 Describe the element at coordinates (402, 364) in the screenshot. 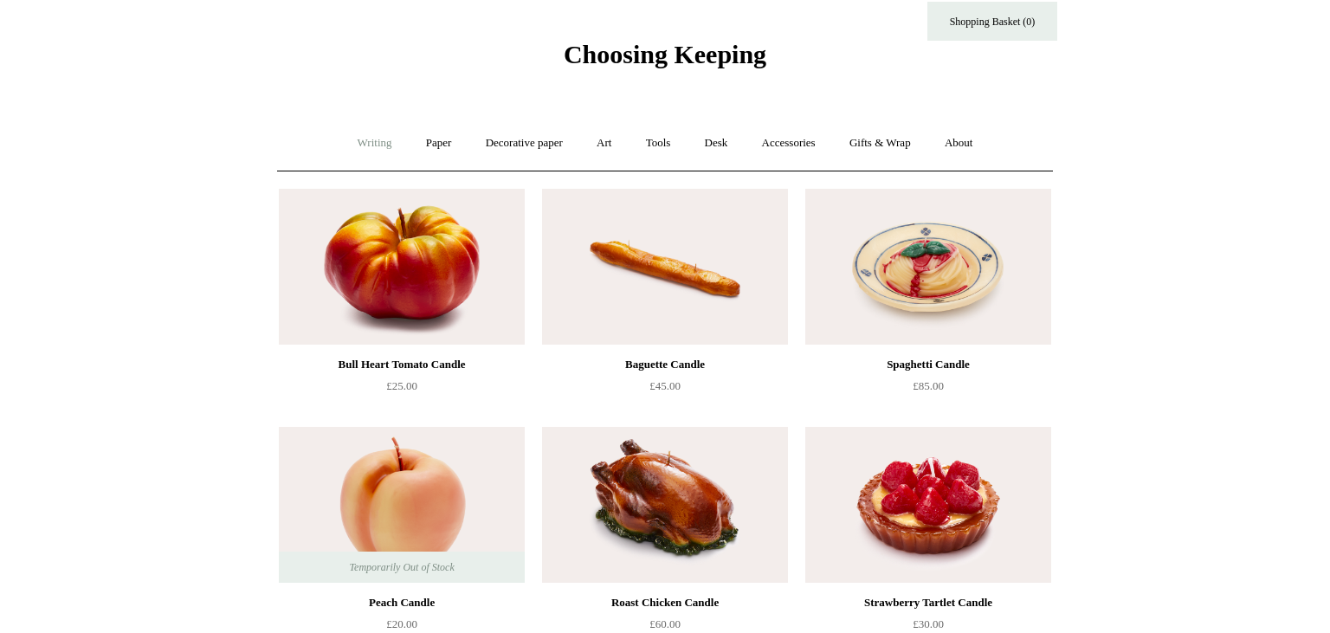

I see `div: Bull Heart Tomato Candle` at that location.